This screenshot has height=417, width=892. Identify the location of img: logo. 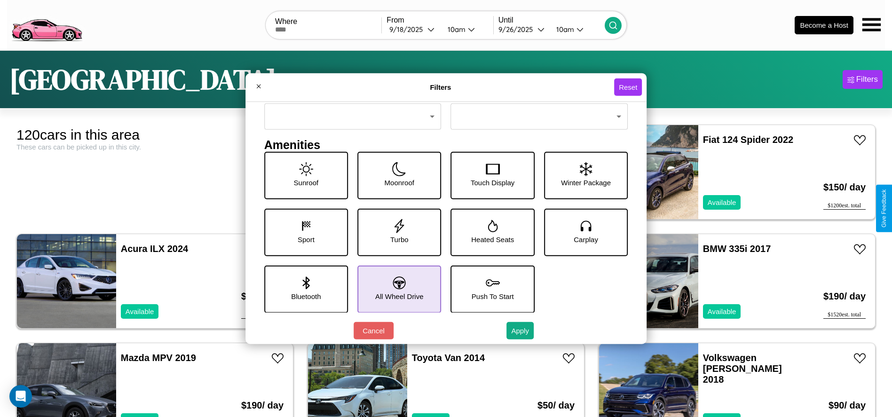
(47, 24).